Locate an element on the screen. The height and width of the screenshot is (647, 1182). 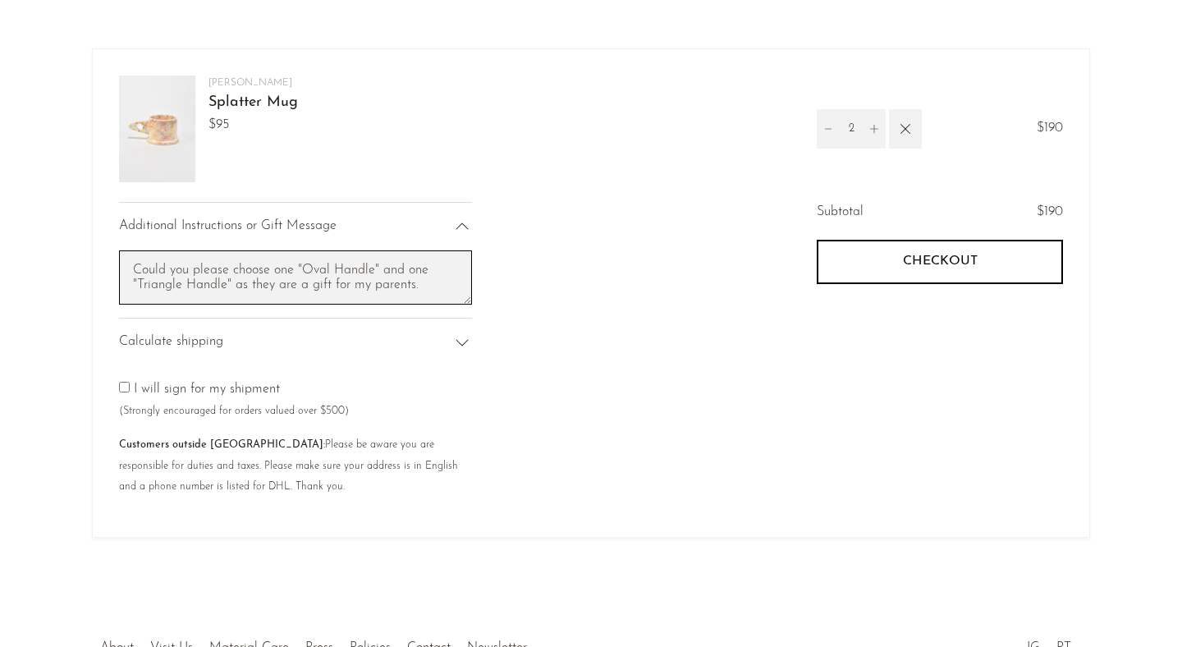
textarea: Cart note is located at coordinates (296, 277).